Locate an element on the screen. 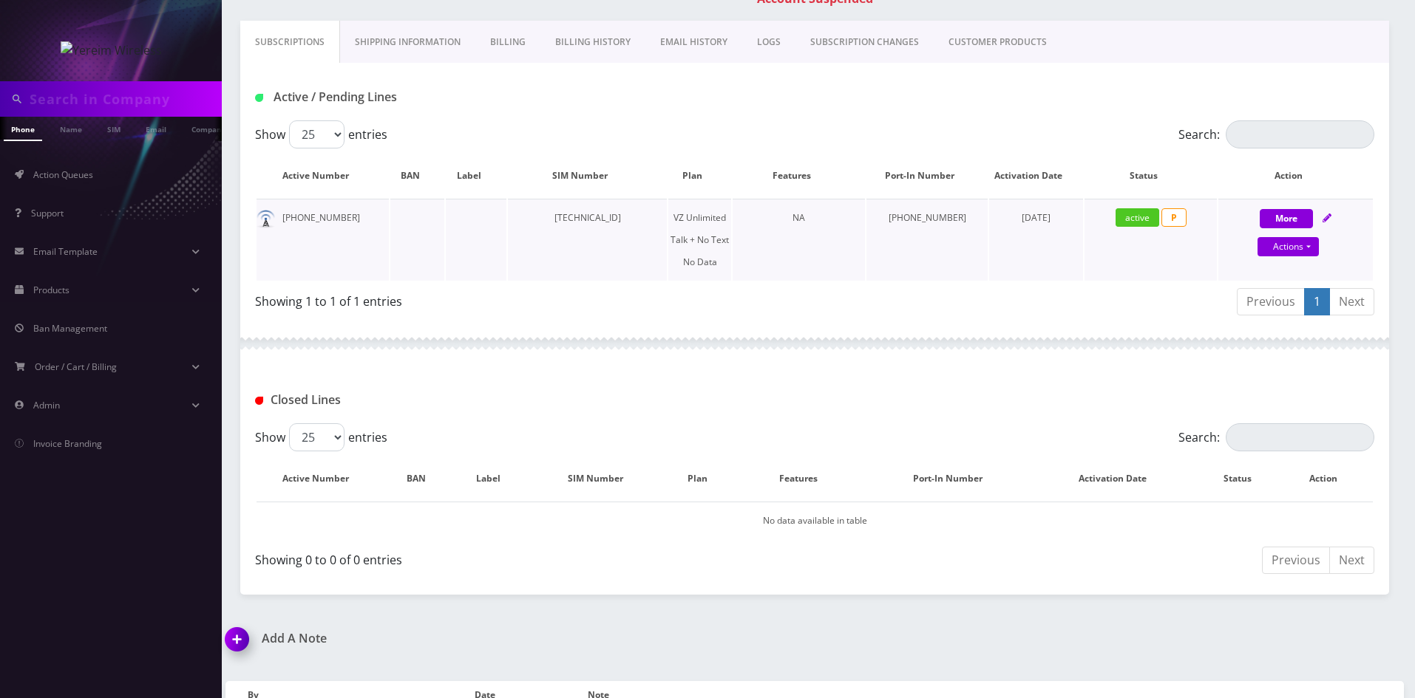 The height and width of the screenshot is (698, 1415). th: Active Number: activate to sort column descending is located at coordinates (322, 479).